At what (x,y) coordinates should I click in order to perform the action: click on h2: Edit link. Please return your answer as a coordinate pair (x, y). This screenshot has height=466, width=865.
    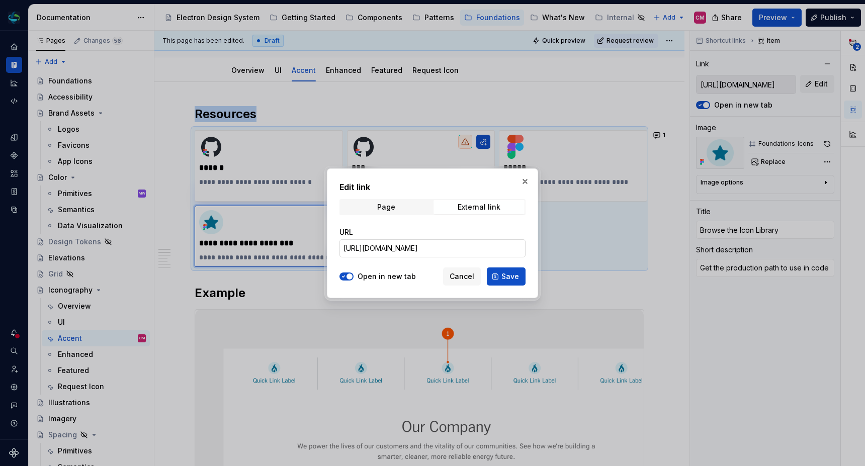
    Looking at the image, I should click on (433, 187).